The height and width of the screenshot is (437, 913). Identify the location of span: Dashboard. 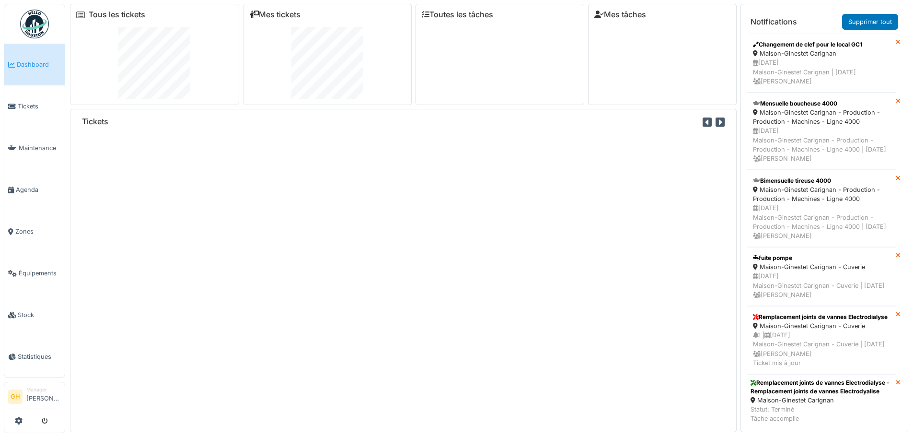
(39, 64).